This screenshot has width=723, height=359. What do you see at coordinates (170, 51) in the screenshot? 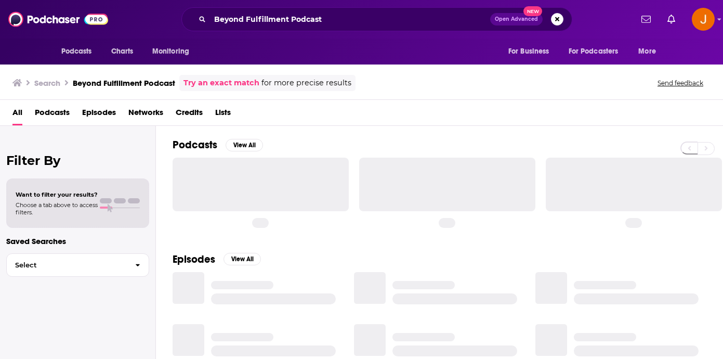
I see `span: Monitoring` at bounding box center [170, 51].